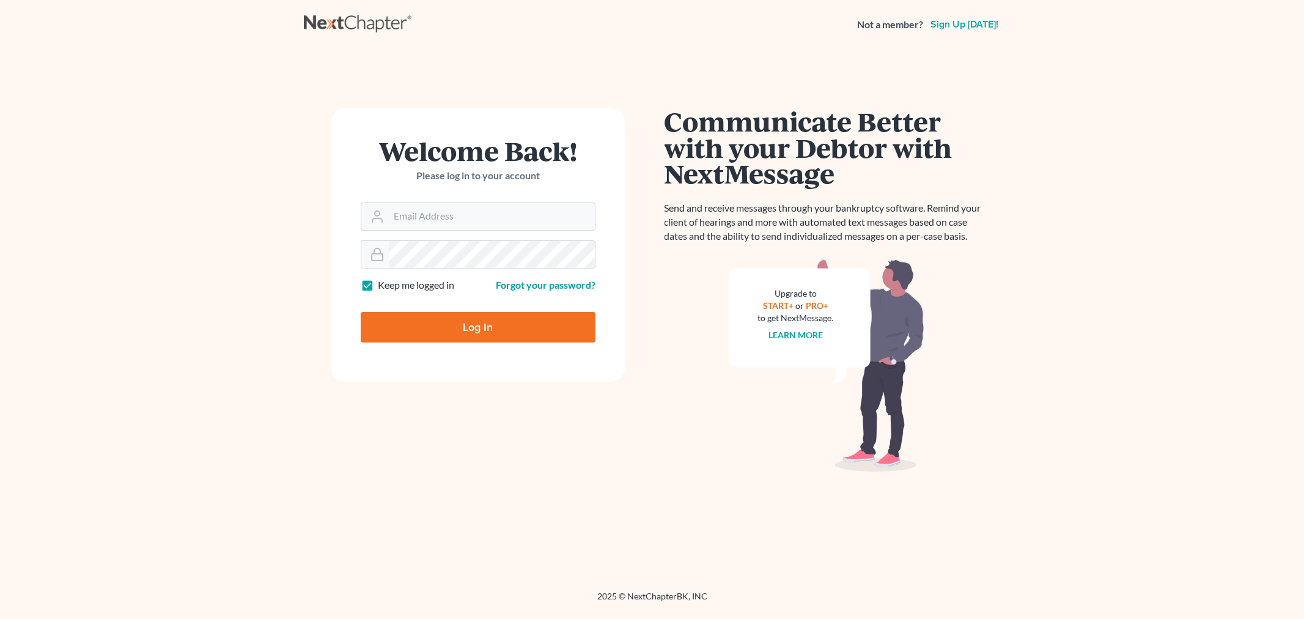 The image size is (1304, 619). Describe the element at coordinates (799, 305) in the screenshot. I see `span: or` at that location.